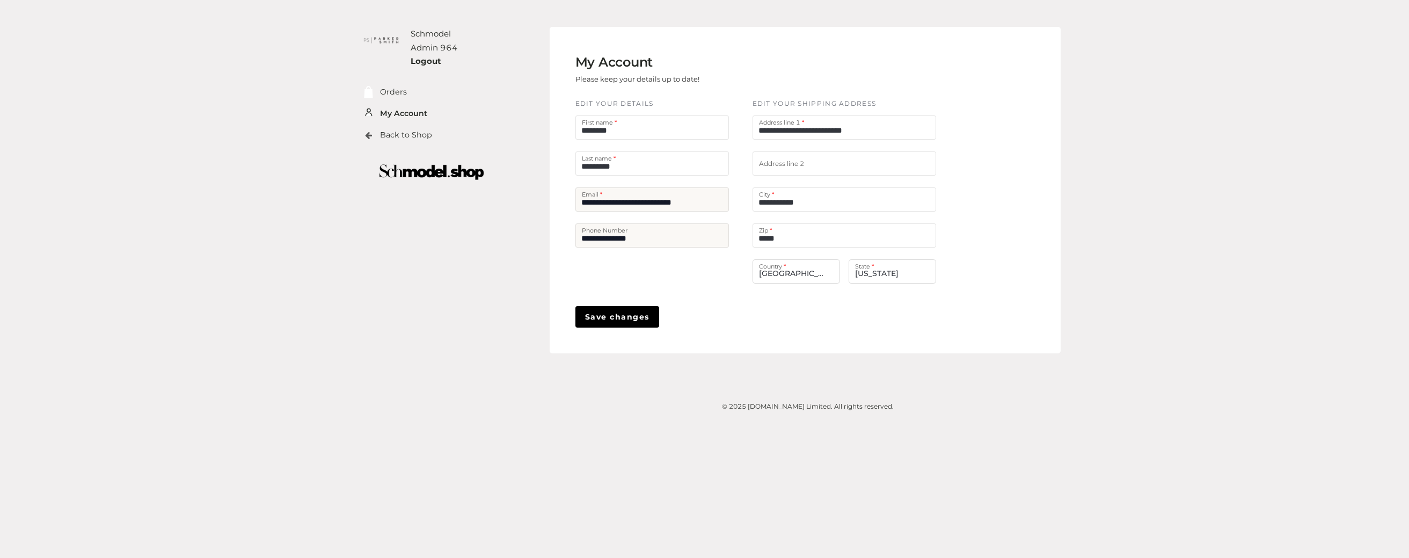 The image size is (1409, 558). What do you see at coordinates (404, 113) in the screenshot?
I see `a: My Account` at bounding box center [404, 113].